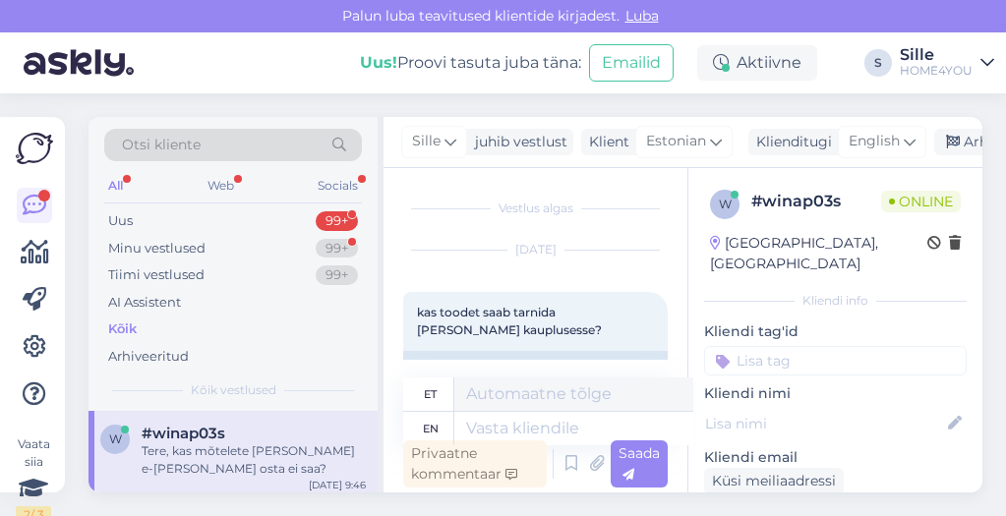 The width and height of the screenshot is (1006, 516). What do you see at coordinates (639, 463) in the screenshot?
I see `span: Saada` at bounding box center [639, 463].